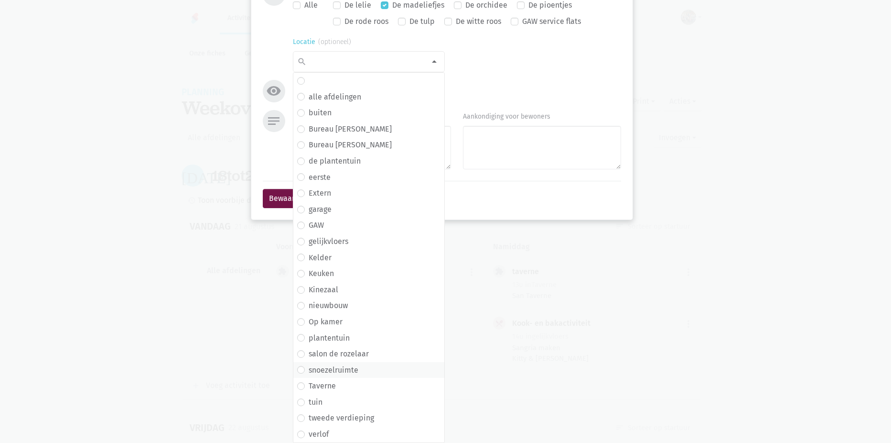 The width and height of the screenshot is (891, 443). What do you see at coordinates (339, 354) in the screenshot?
I see `label: salon de rozelaar` at bounding box center [339, 354].